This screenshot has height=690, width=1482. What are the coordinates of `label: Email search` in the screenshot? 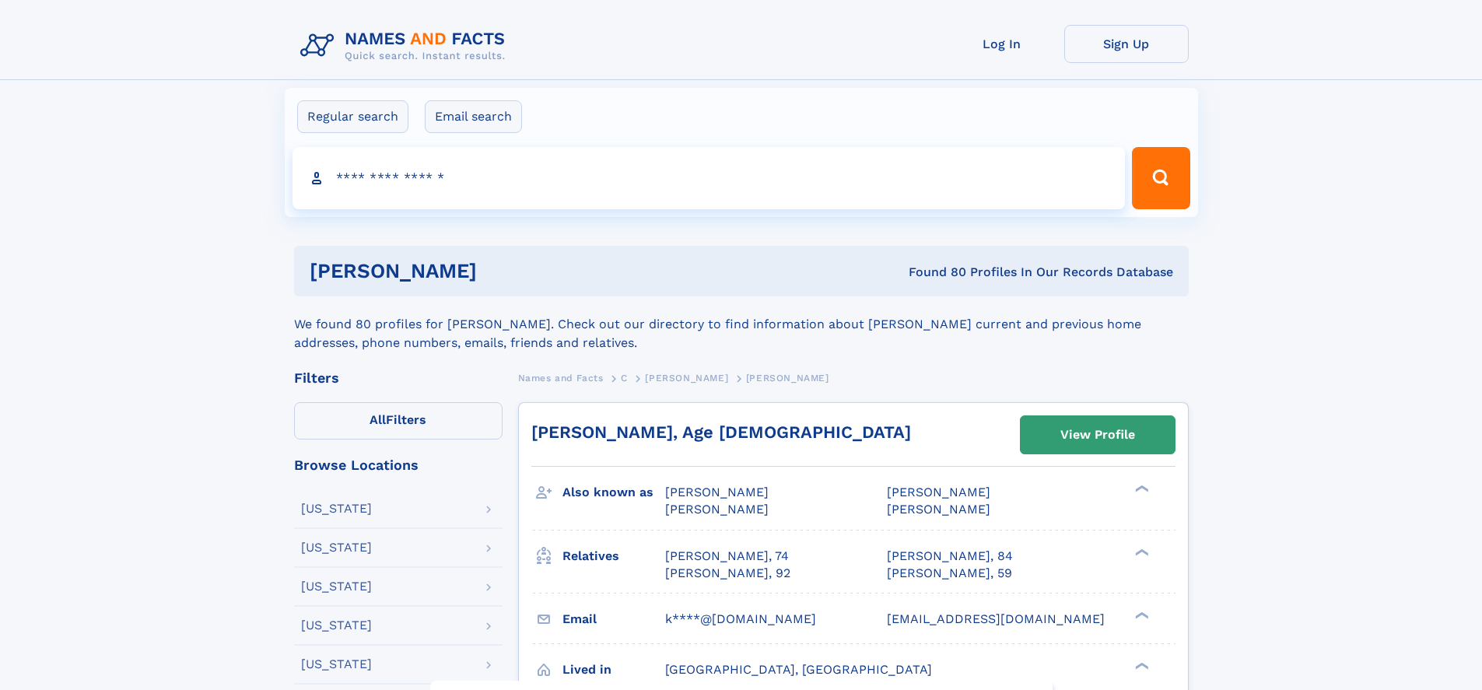 It's located at (473, 117).